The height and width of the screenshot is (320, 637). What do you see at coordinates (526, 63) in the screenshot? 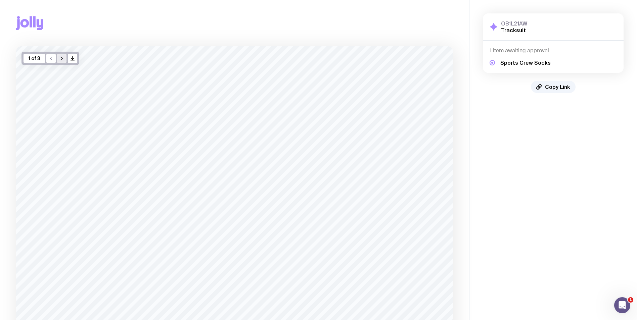
I see `h5: Sports Crew Socks` at bounding box center [526, 63].